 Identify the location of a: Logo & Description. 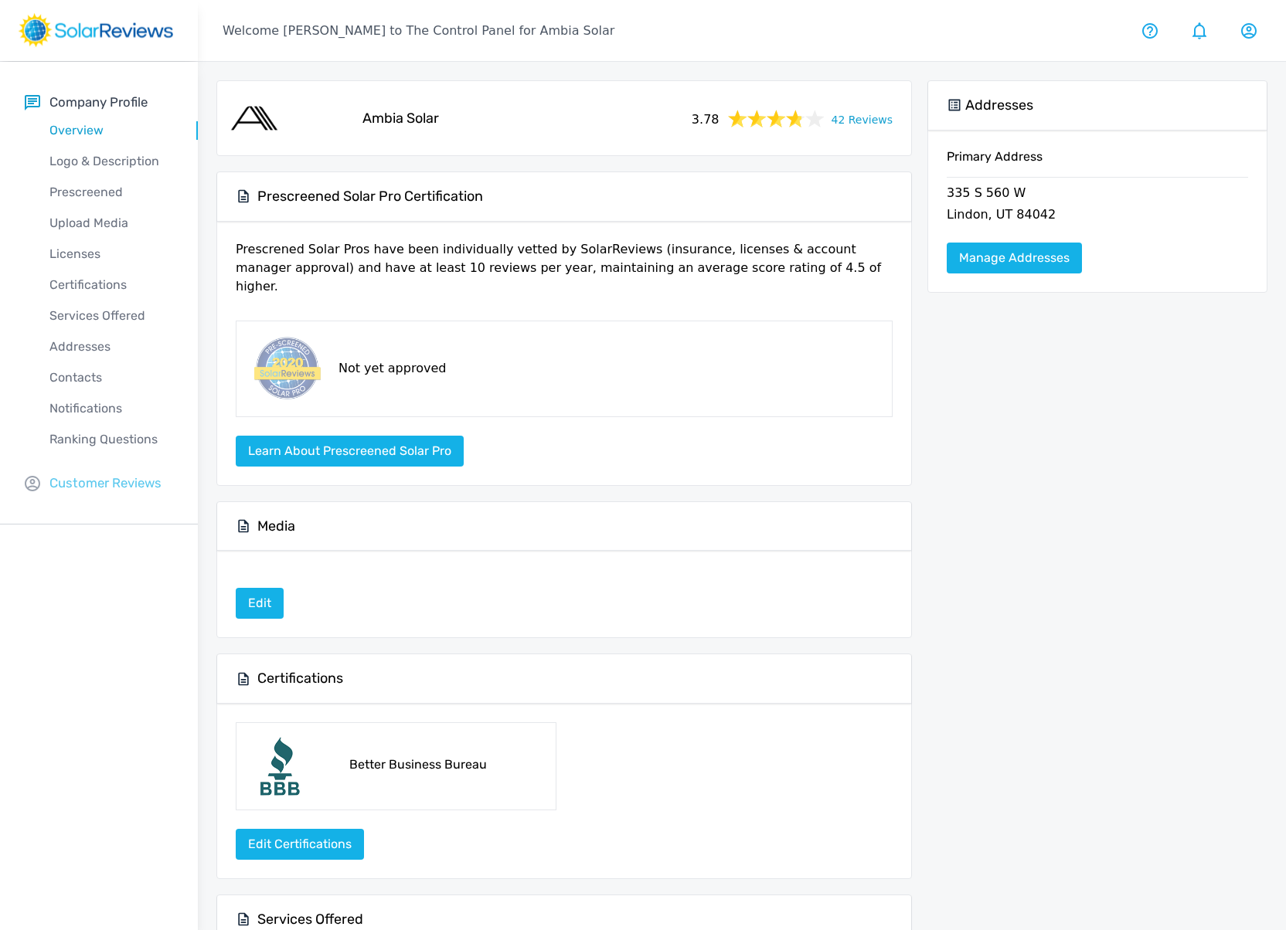
(111, 162).